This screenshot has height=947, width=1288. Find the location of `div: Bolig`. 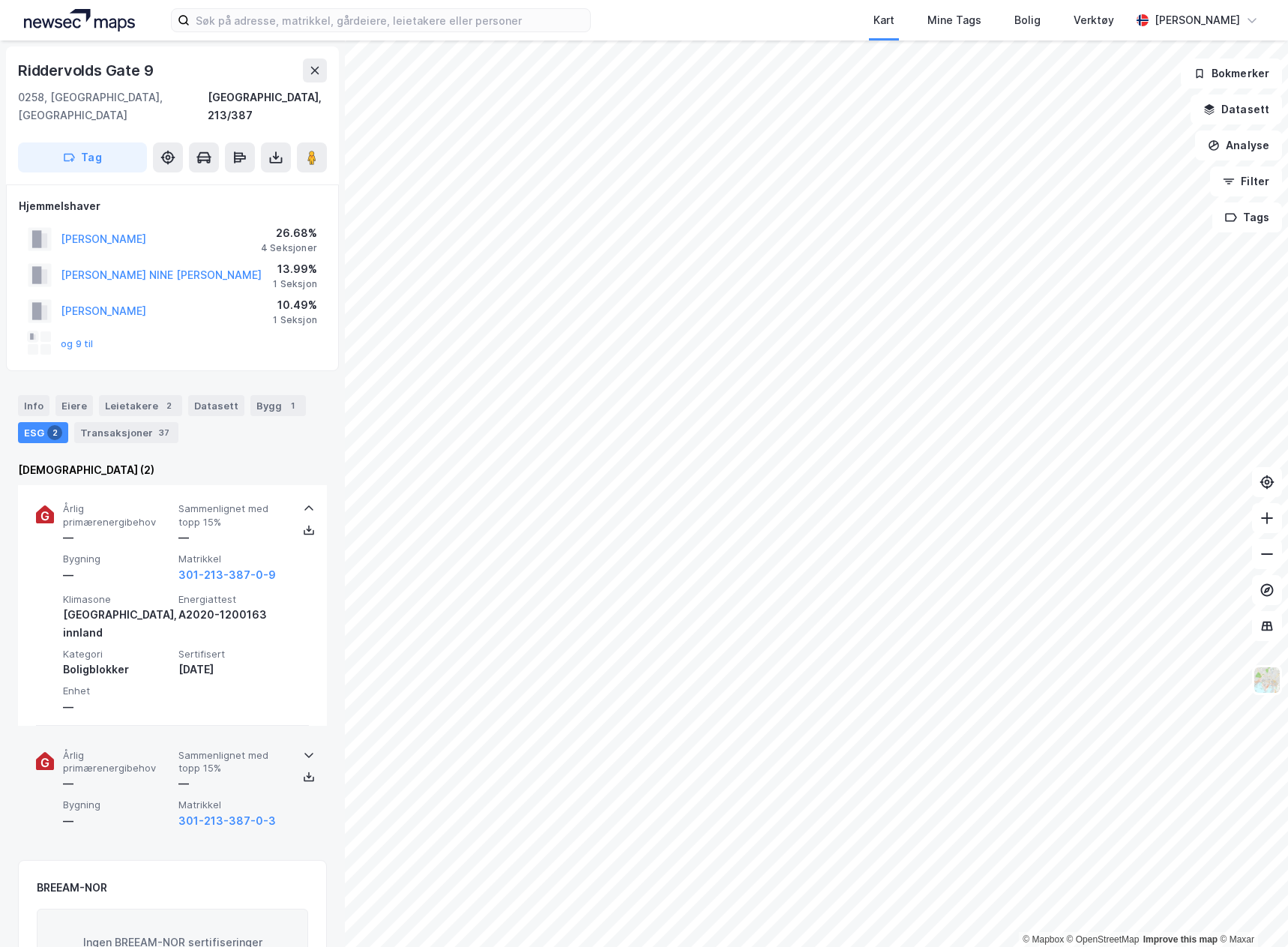

div: Bolig is located at coordinates (1027, 21).